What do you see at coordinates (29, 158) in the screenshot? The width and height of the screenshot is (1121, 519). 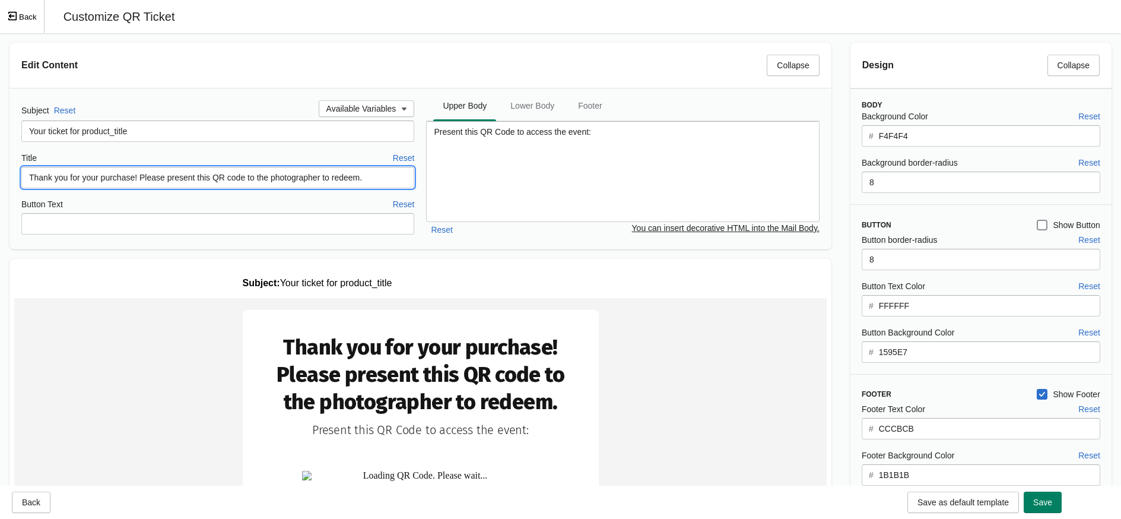 I see `label: Title` at bounding box center [29, 158].